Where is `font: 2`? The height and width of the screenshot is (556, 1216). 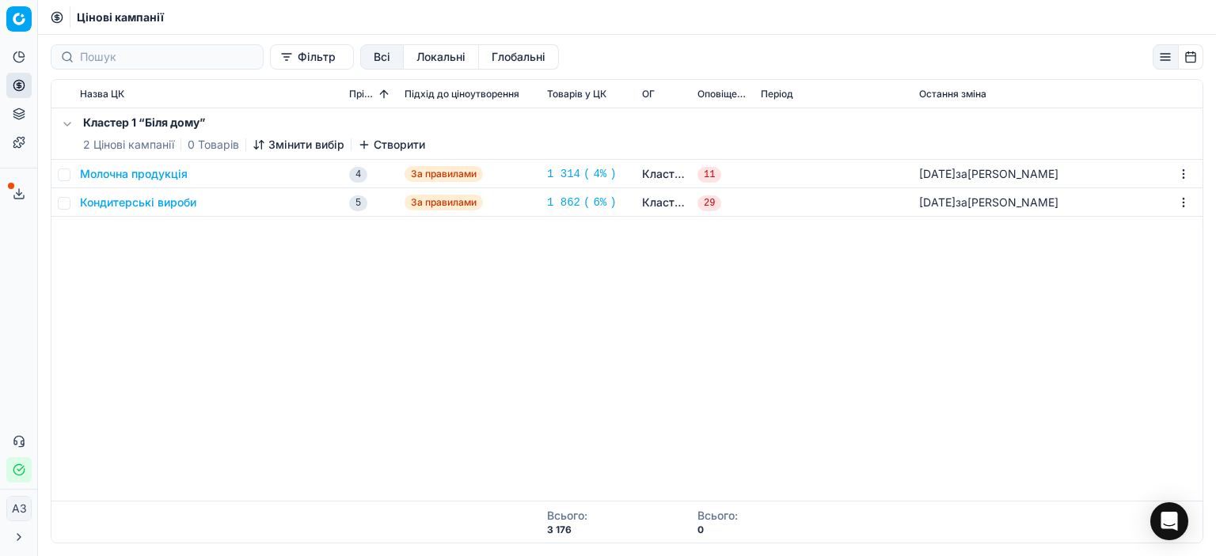
font: 2 is located at coordinates (86, 144).